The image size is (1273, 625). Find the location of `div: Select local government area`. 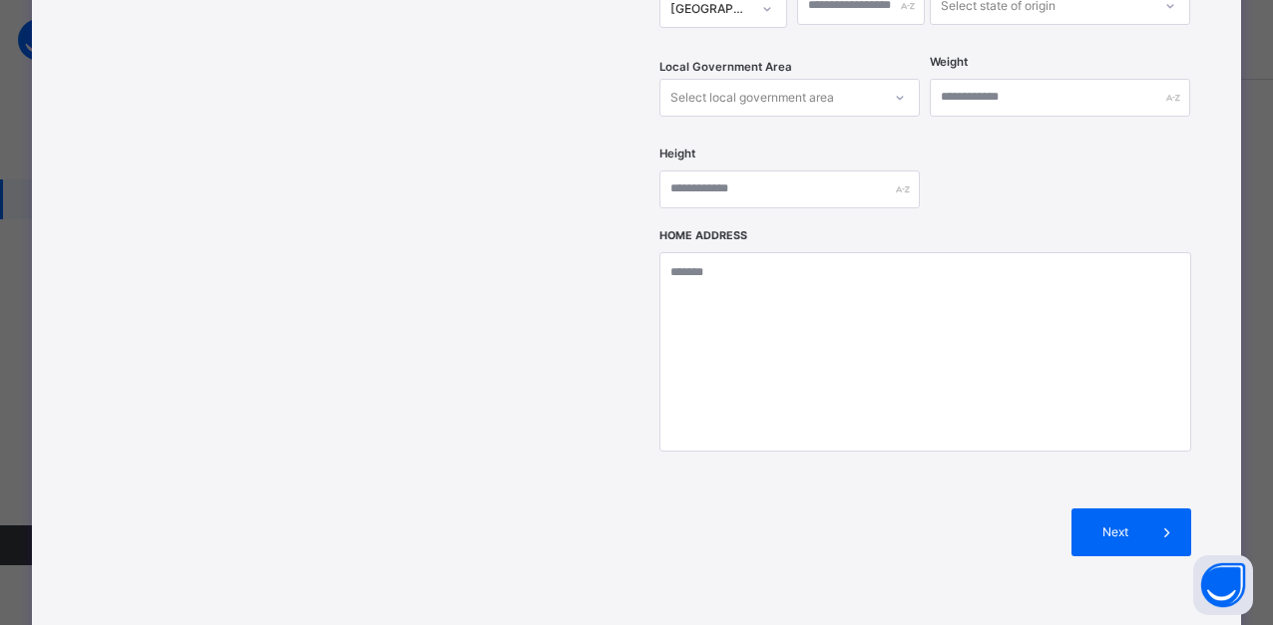

div: Select local government area is located at coordinates (752, 98).